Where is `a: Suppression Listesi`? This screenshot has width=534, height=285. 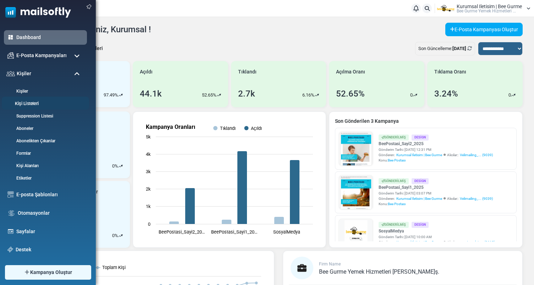
a: Suppression Listesi is located at coordinates (44, 116).